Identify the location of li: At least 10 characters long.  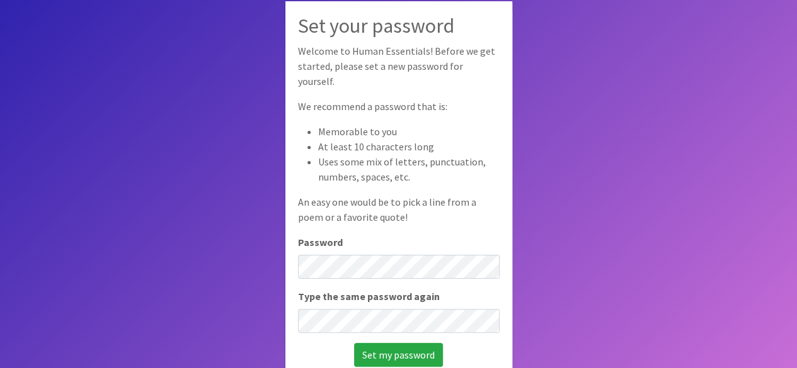
(409, 147).